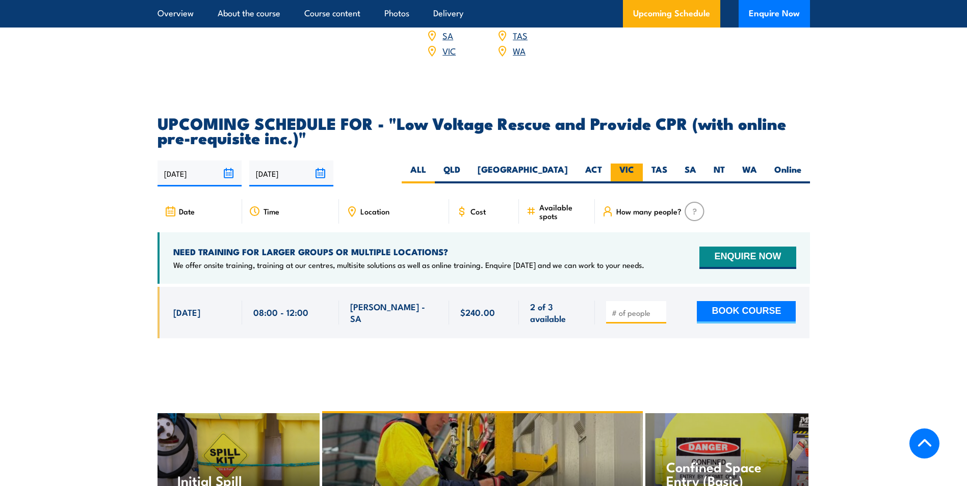  I want to click on label: Online, so click(787, 173).